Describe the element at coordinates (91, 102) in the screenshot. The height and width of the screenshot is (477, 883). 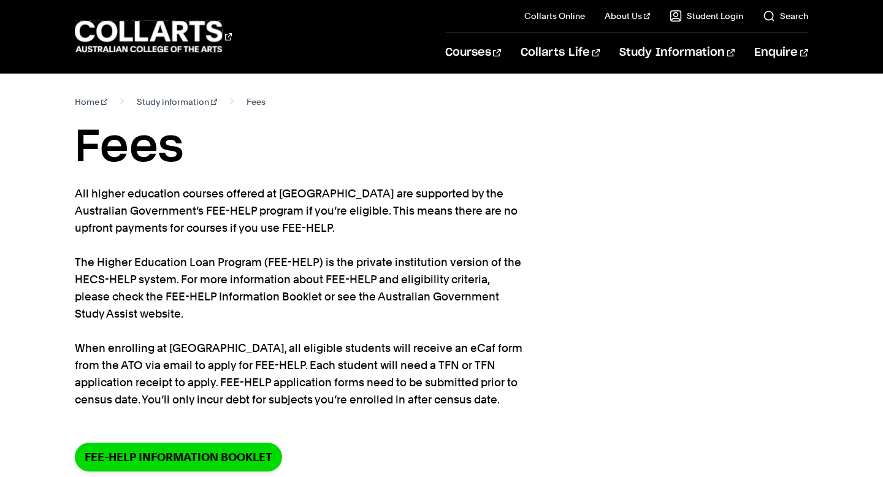
I see `a: Home` at that location.